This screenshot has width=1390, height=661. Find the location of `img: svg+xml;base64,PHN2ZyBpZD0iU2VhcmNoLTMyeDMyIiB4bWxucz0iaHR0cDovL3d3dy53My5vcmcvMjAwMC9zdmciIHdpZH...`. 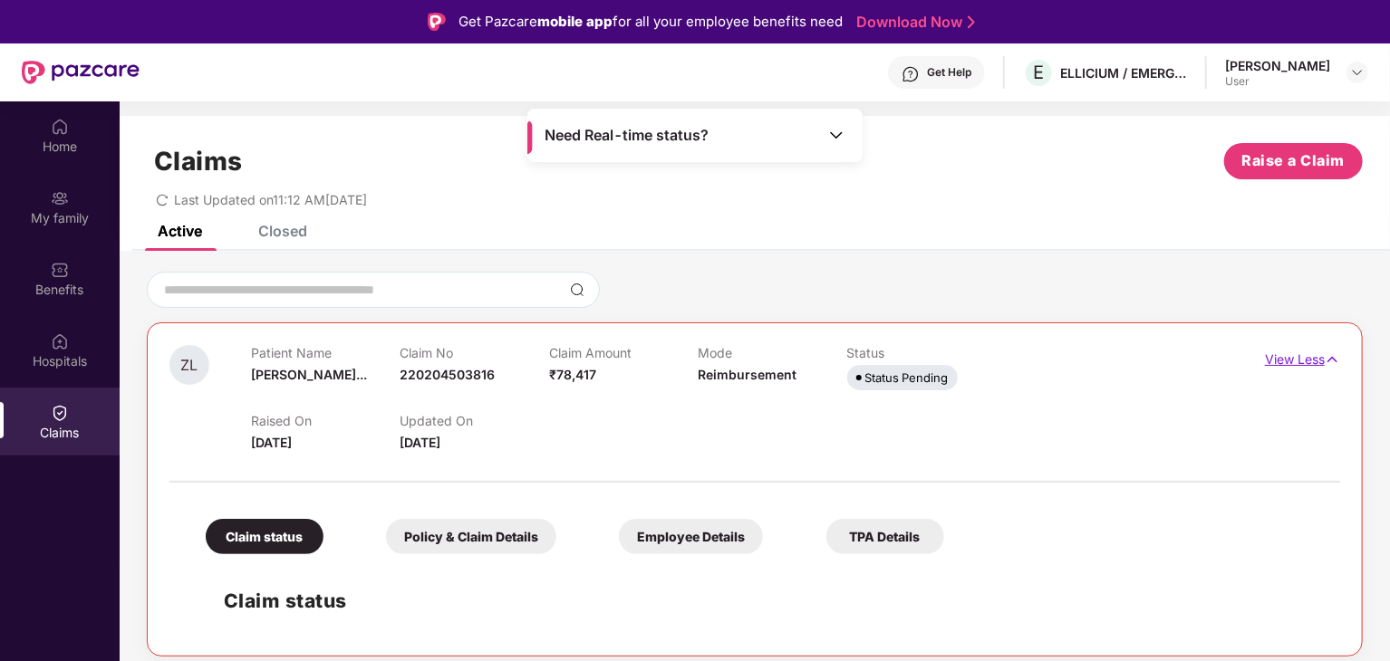

img: svg+xml;base64,PHN2ZyBpZD0iU2VhcmNoLTMyeDMyIiB4bWxucz0iaHR0cDovL3d3dy53My5vcmcvMjAwMC9zdmciIHdpZH... is located at coordinates (577, 290).